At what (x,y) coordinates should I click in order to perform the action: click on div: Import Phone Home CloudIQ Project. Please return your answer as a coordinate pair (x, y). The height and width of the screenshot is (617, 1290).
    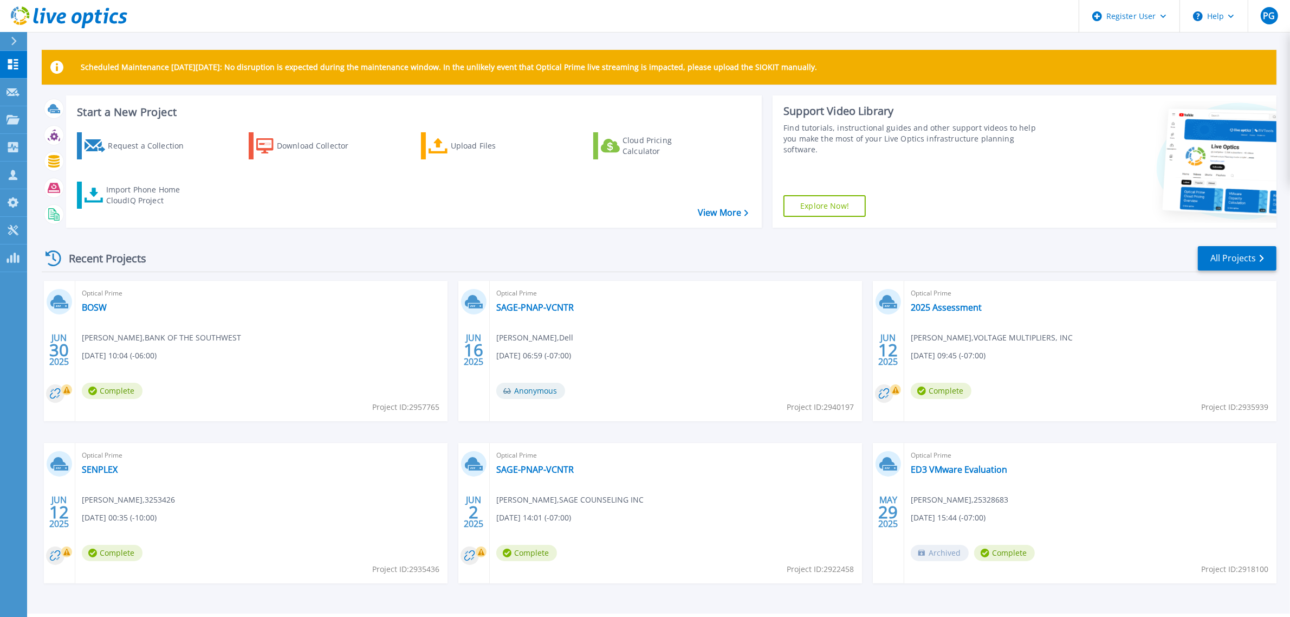
    Looking at the image, I should click on (148, 195).